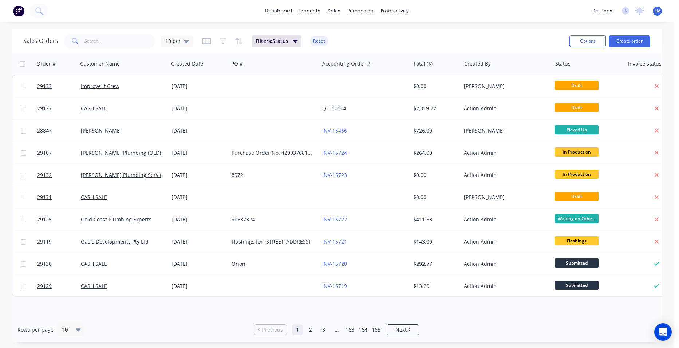  What do you see at coordinates (577, 241) in the screenshot?
I see `span: Flashings` at bounding box center [577, 241].